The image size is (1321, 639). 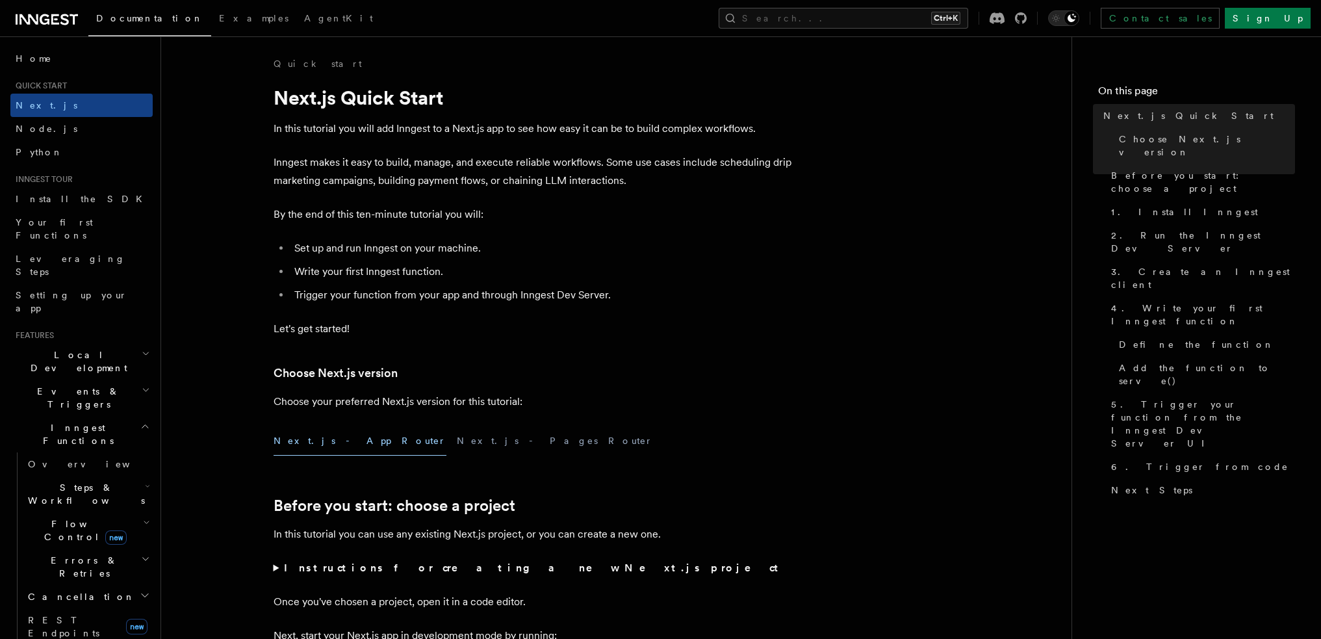 I want to click on li: Trigger your function from your app and through Inngest Dev Server., so click(x=542, y=295).